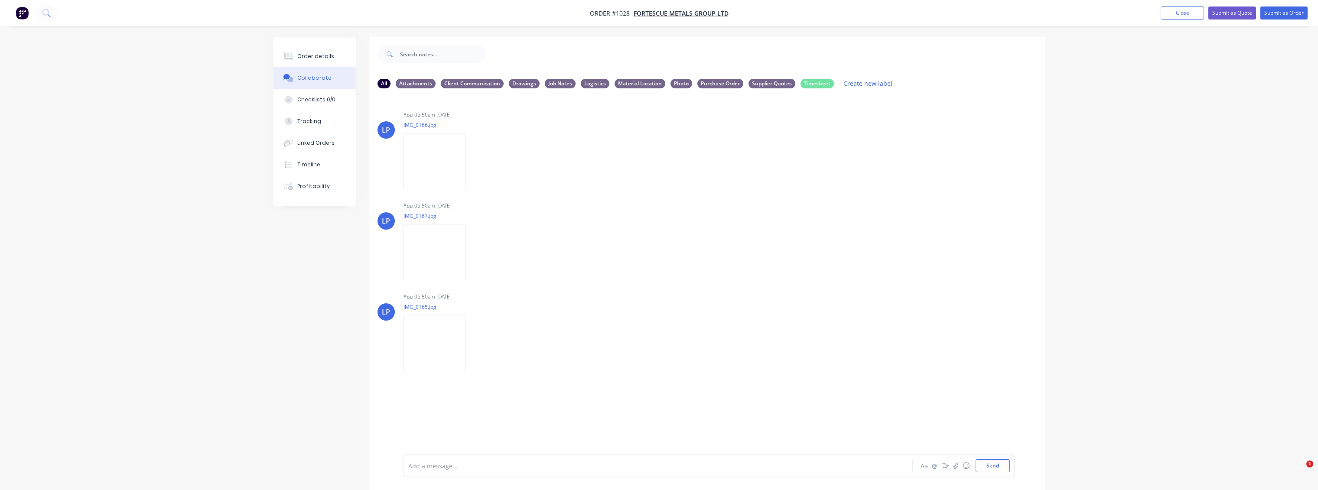 The image size is (1318, 490). I want to click on p: IMG_0165.jpg, so click(439, 307).